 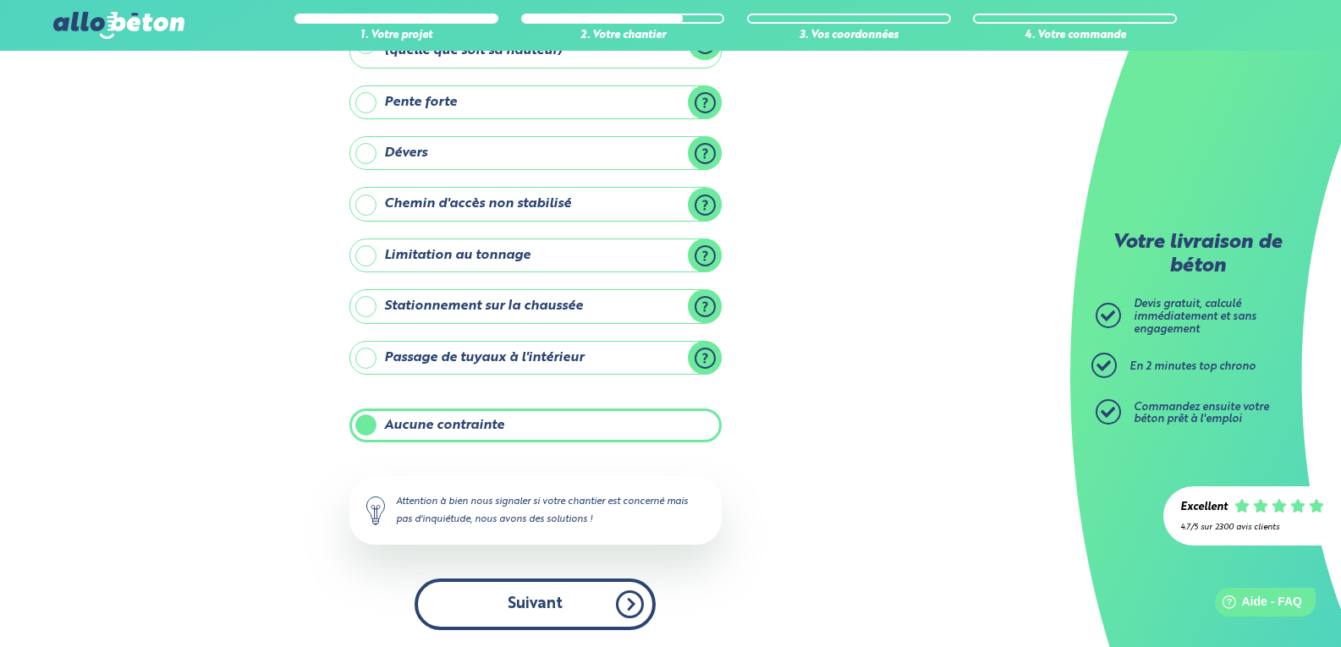 What do you see at coordinates (535, 425) in the screenshot?
I see `label: Aucune contrainte` at bounding box center [535, 425].